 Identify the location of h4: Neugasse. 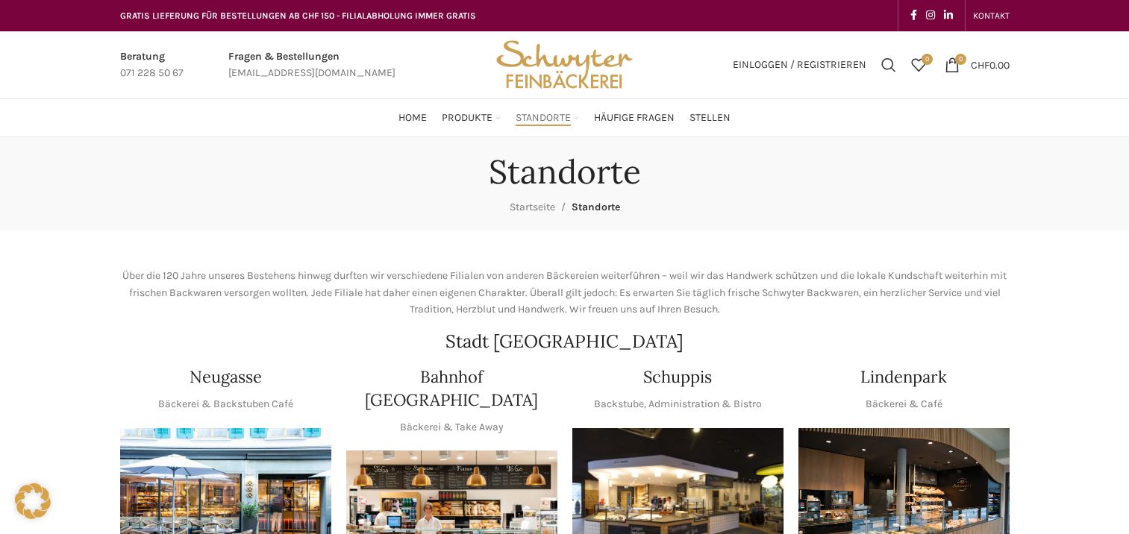
(225, 377).